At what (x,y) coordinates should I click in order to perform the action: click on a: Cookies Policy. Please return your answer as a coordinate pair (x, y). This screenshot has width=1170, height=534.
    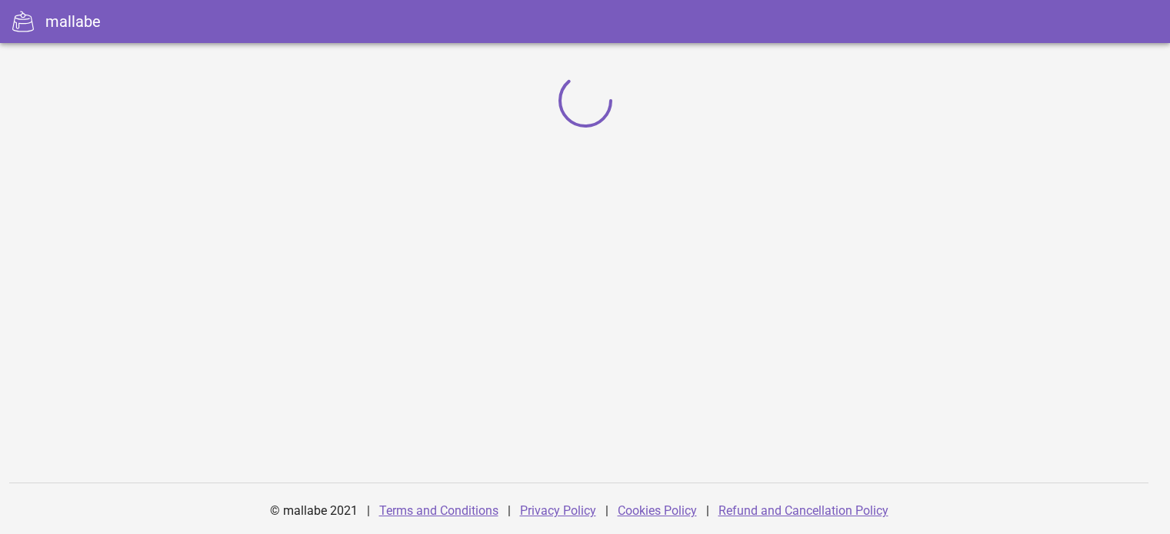
    Looking at the image, I should click on (657, 511).